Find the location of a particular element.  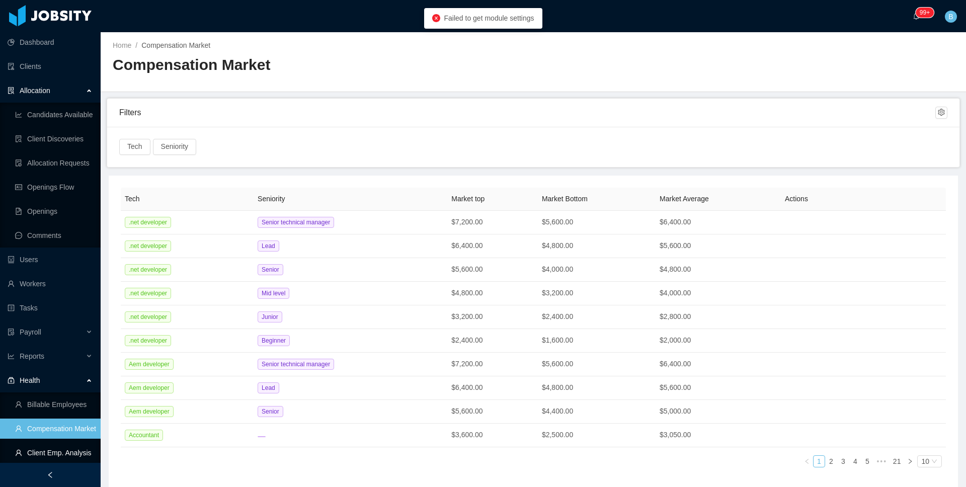

span: B is located at coordinates (950, 17).